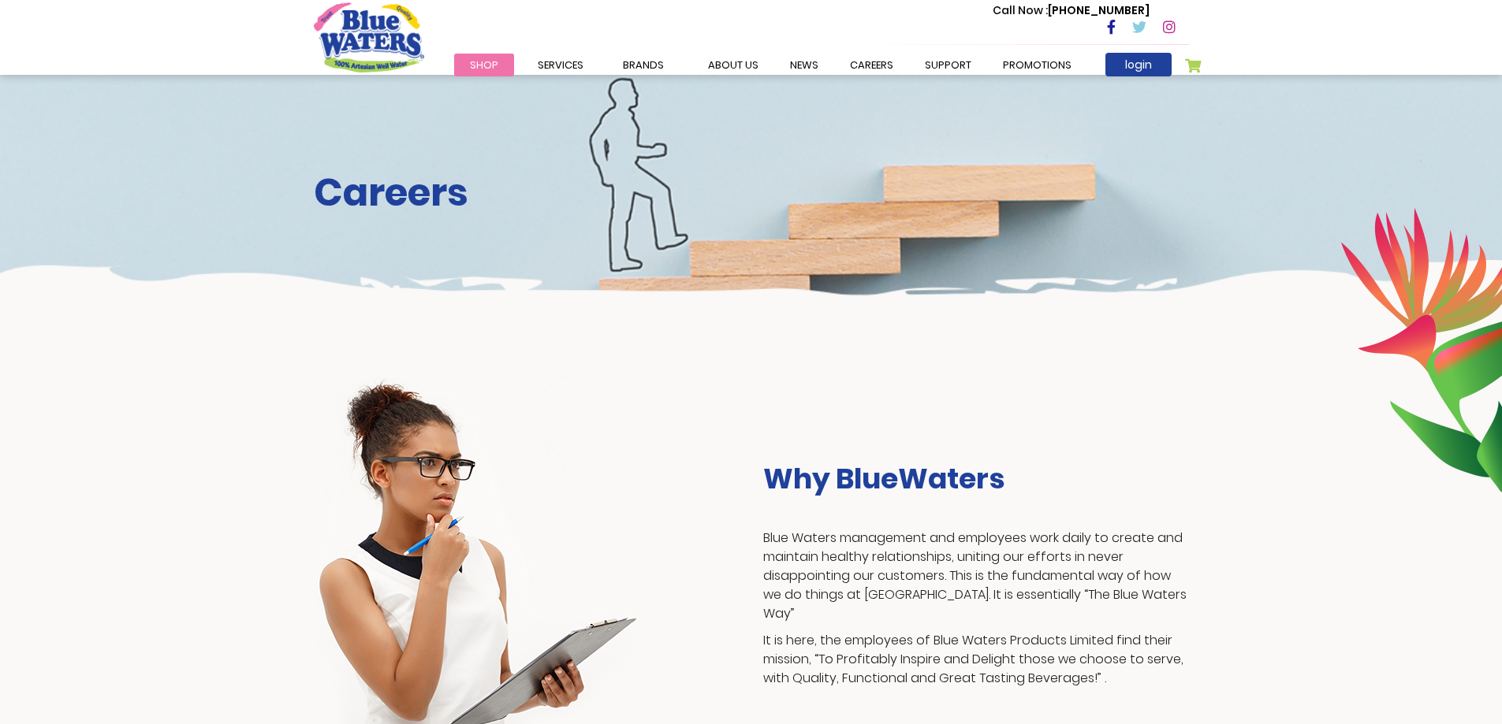  I want to click on a: login, so click(1138, 65).